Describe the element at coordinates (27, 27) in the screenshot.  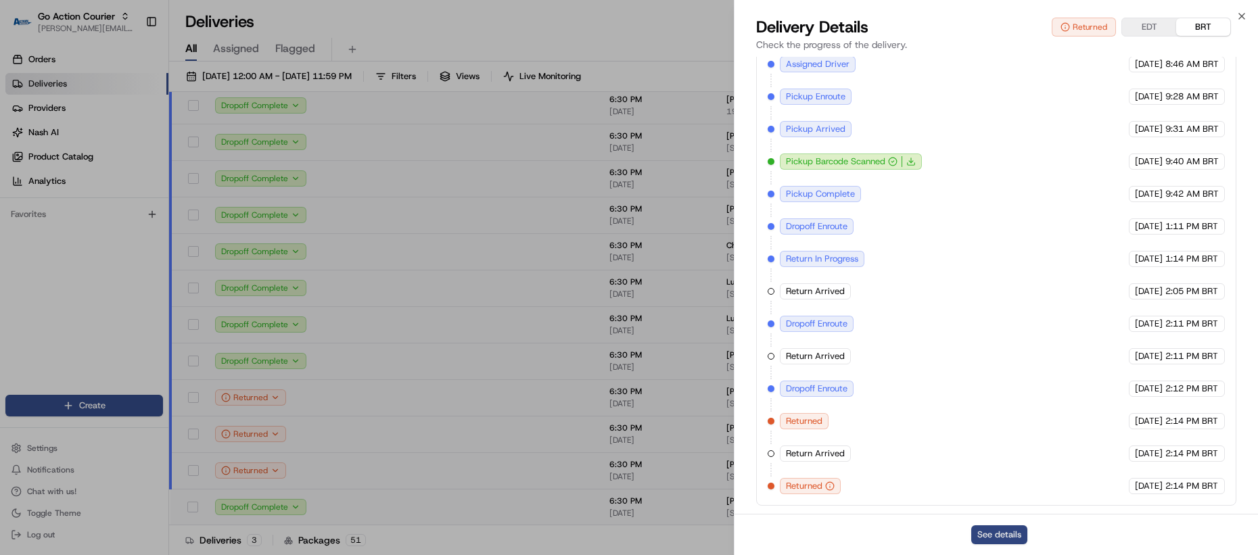
I see `img: Nash` at that location.